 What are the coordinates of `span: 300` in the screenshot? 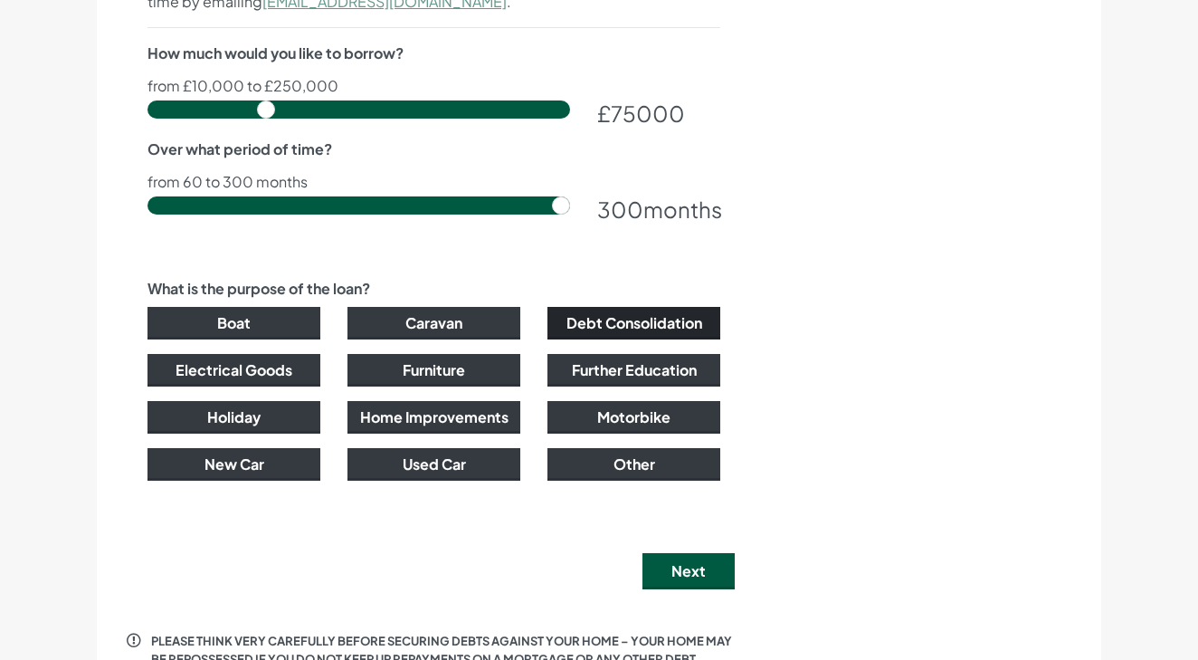 It's located at (620, 209).